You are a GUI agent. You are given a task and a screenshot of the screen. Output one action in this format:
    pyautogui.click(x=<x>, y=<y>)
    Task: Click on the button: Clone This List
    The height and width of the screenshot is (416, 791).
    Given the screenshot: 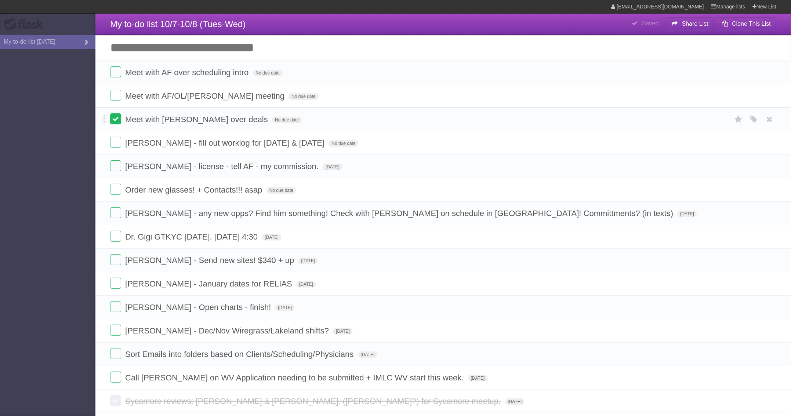 What is the action you would take?
    pyautogui.click(x=746, y=24)
    